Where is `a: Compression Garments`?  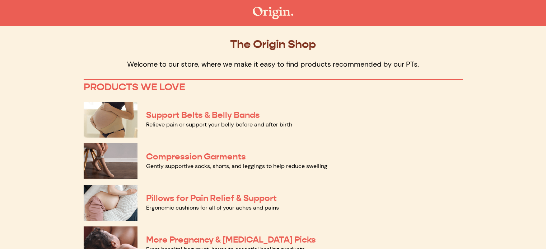 a: Compression Garments is located at coordinates (196, 157).